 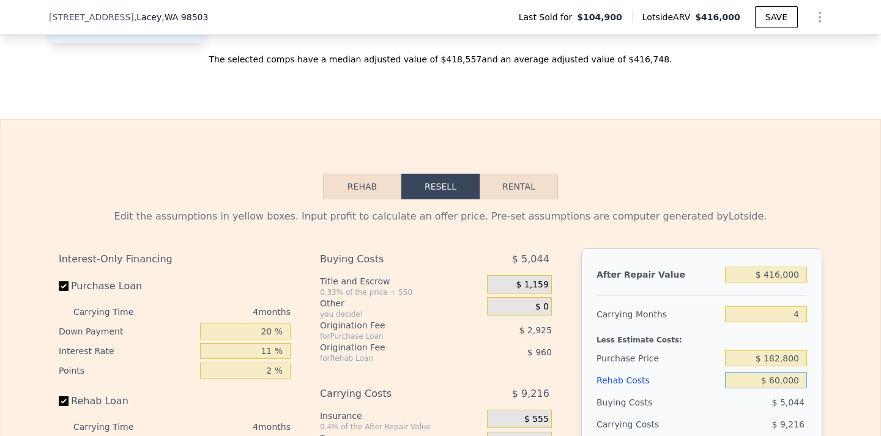 I want to click on div: The selected comps have a median adjusted value of $418,557 and an average adjusted value of $416..., so click(x=441, y=54).